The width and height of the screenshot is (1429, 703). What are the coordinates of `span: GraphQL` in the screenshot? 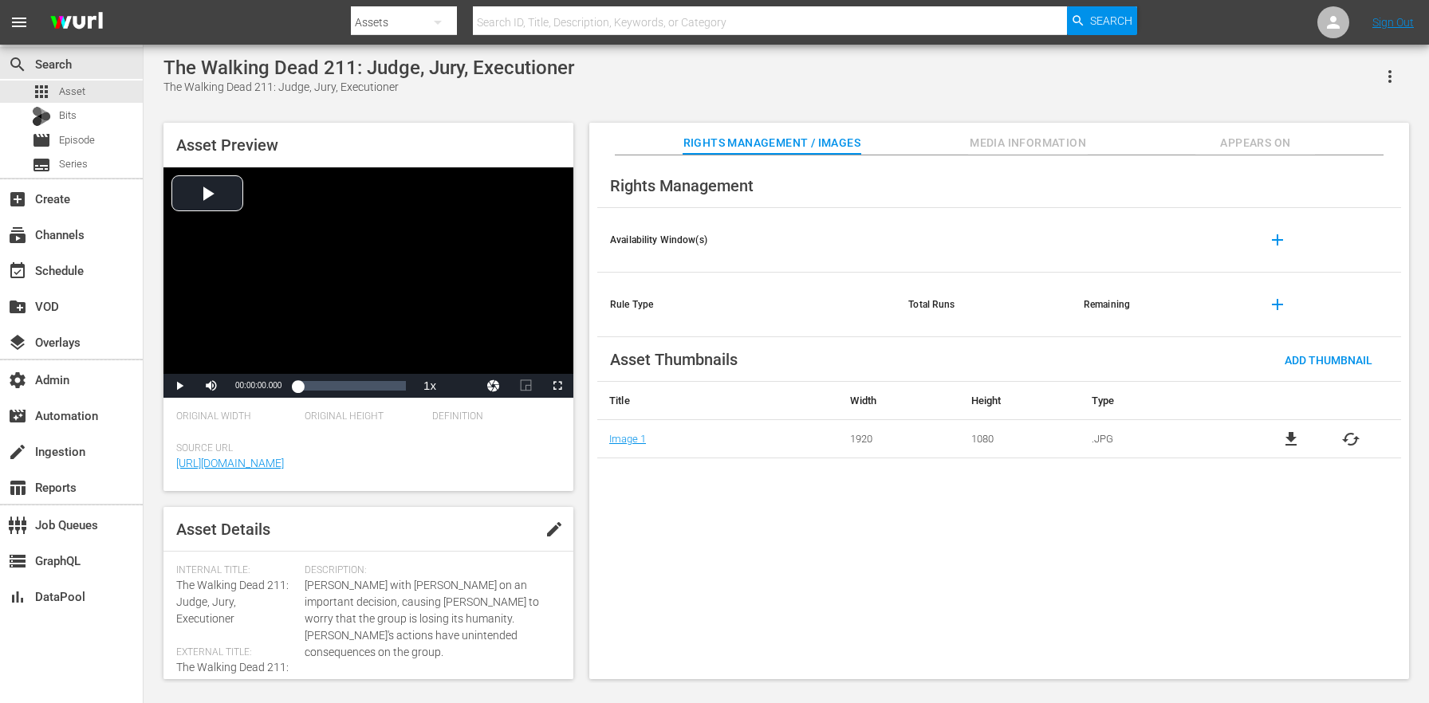 It's located at (18, 561).